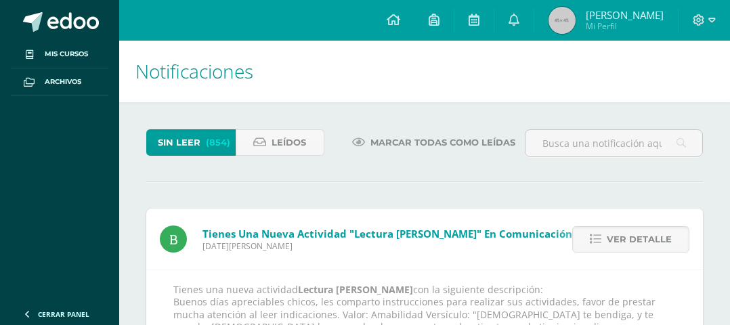 The width and height of the screenshot is (730, 325). I want to click on span: Marcar todas como leídas, so click(443, 142).